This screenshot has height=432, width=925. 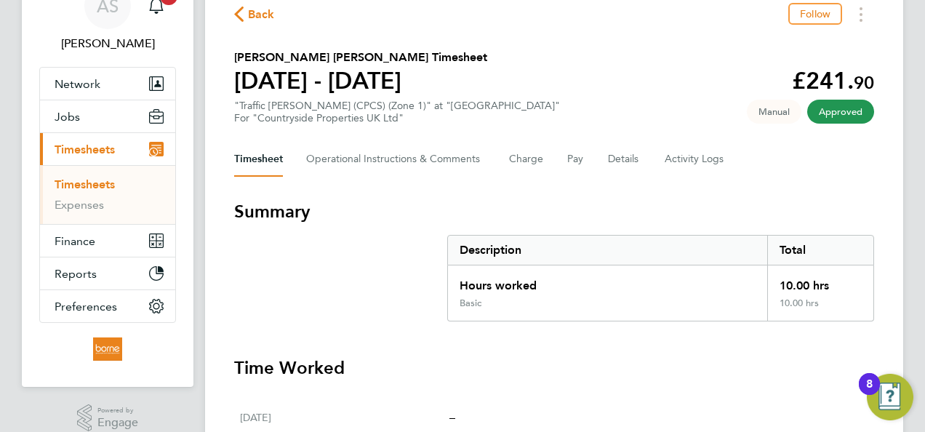 I want to click on div: For "Countryside Properties UK Ltd", so click(x=397, y=118).